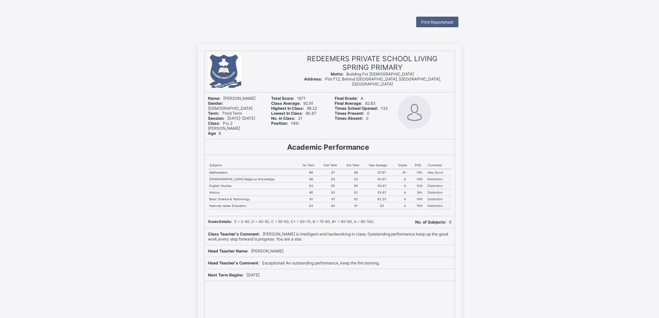 This screenshot has height=318, width=659. Describe the element at coordinates (214, 133) in the screenshot. I see `span: 6` at that location.